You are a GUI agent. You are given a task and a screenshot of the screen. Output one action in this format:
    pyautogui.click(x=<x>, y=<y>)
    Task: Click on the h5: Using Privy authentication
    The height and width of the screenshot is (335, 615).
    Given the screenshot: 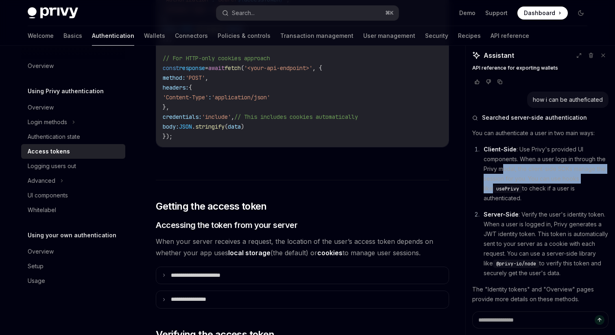 What is the action you would take?
    pyautogui.click(x=65, y=91)
    